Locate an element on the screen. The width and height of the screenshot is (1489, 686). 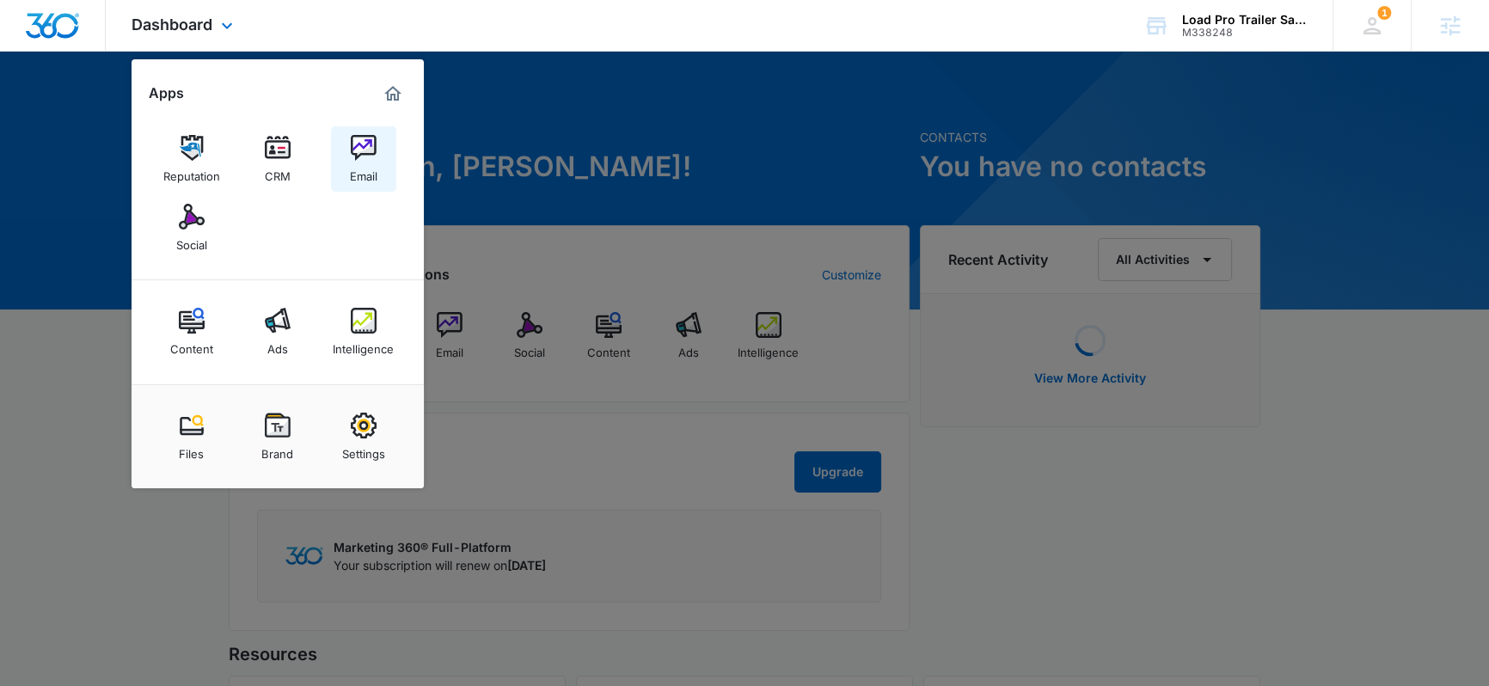
div: Brand is located at coordinates (277, 450).